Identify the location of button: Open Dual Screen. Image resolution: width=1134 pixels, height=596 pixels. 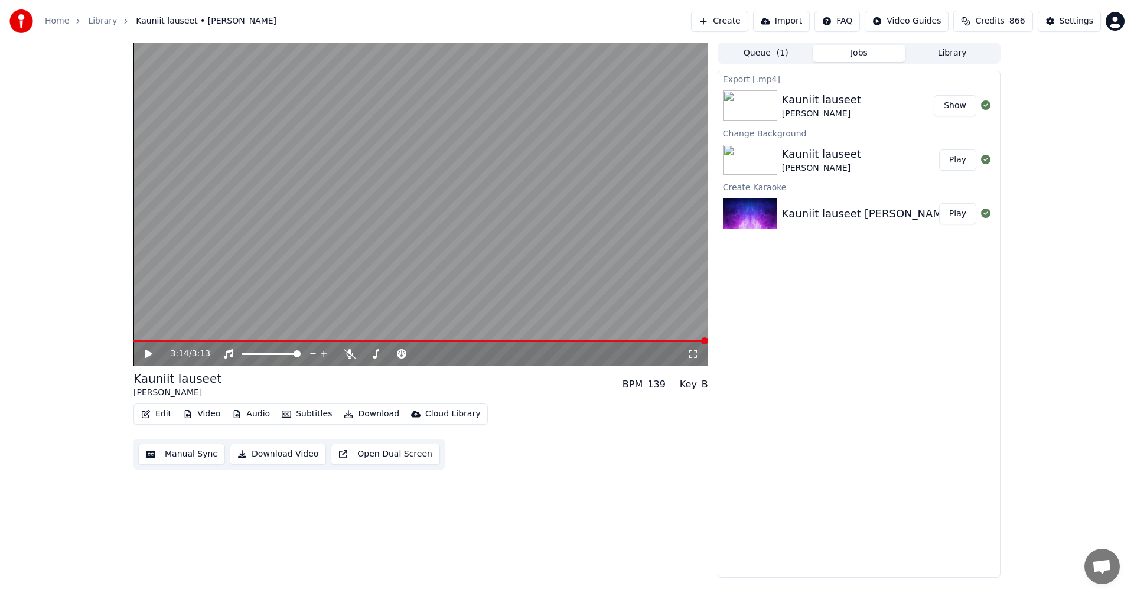
(385, 454).